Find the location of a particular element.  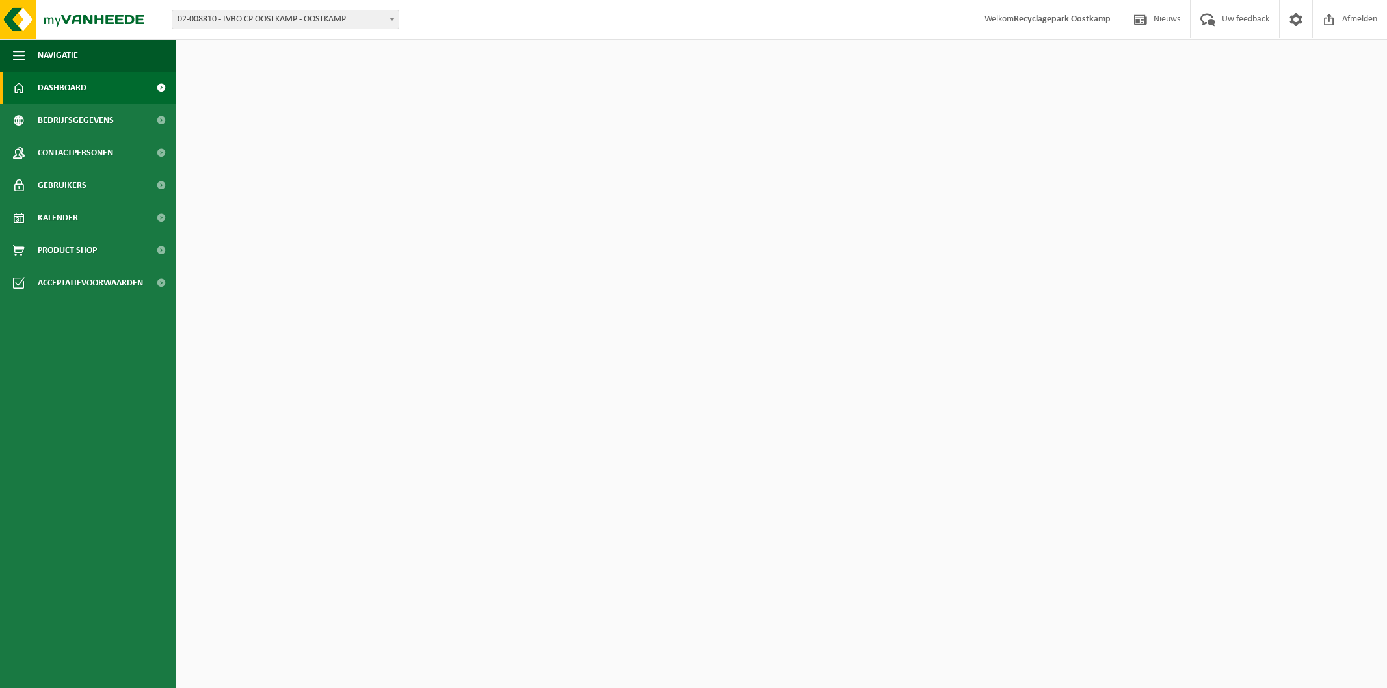

span: 02-008810 - IVBO CP OOSTKAMP - OOSTKAMP is located at coordinates (285, 20).